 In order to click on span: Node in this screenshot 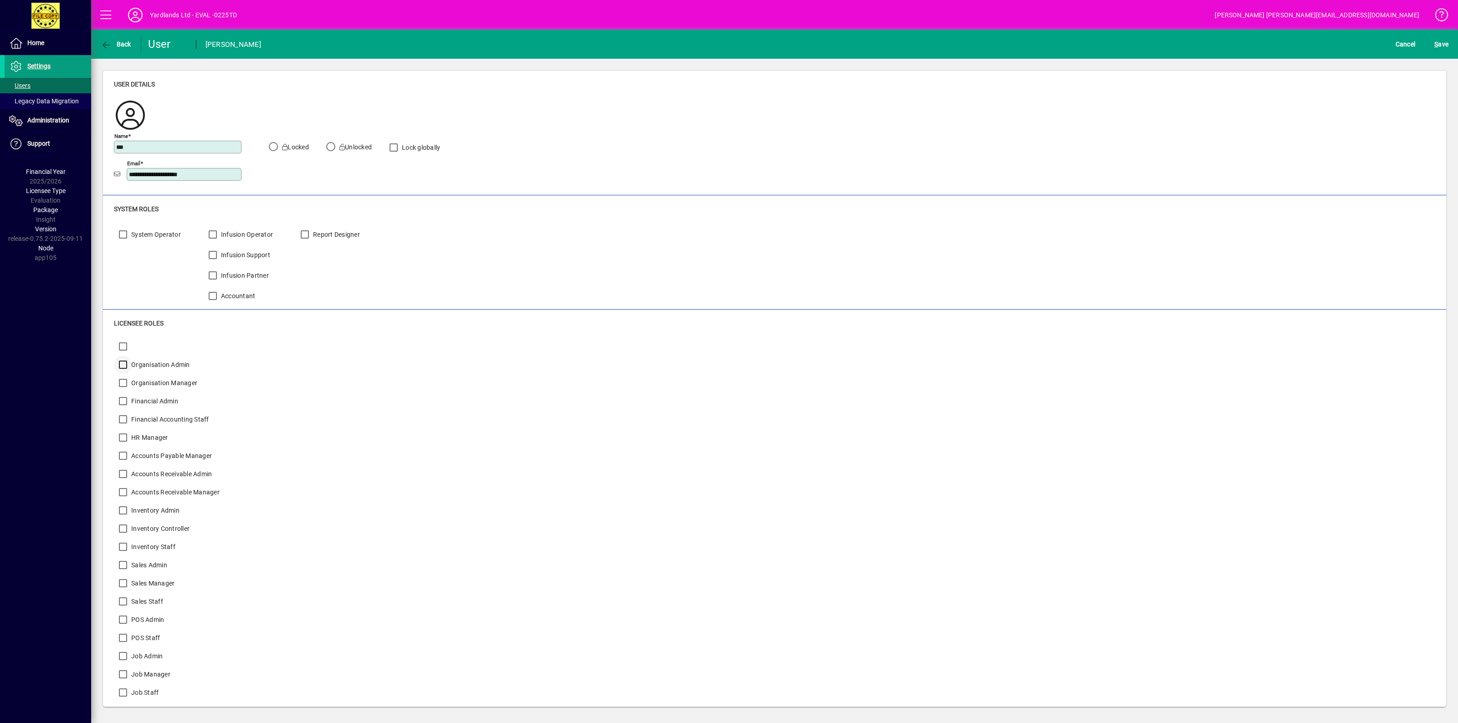, I will do `click(46, 248)`.